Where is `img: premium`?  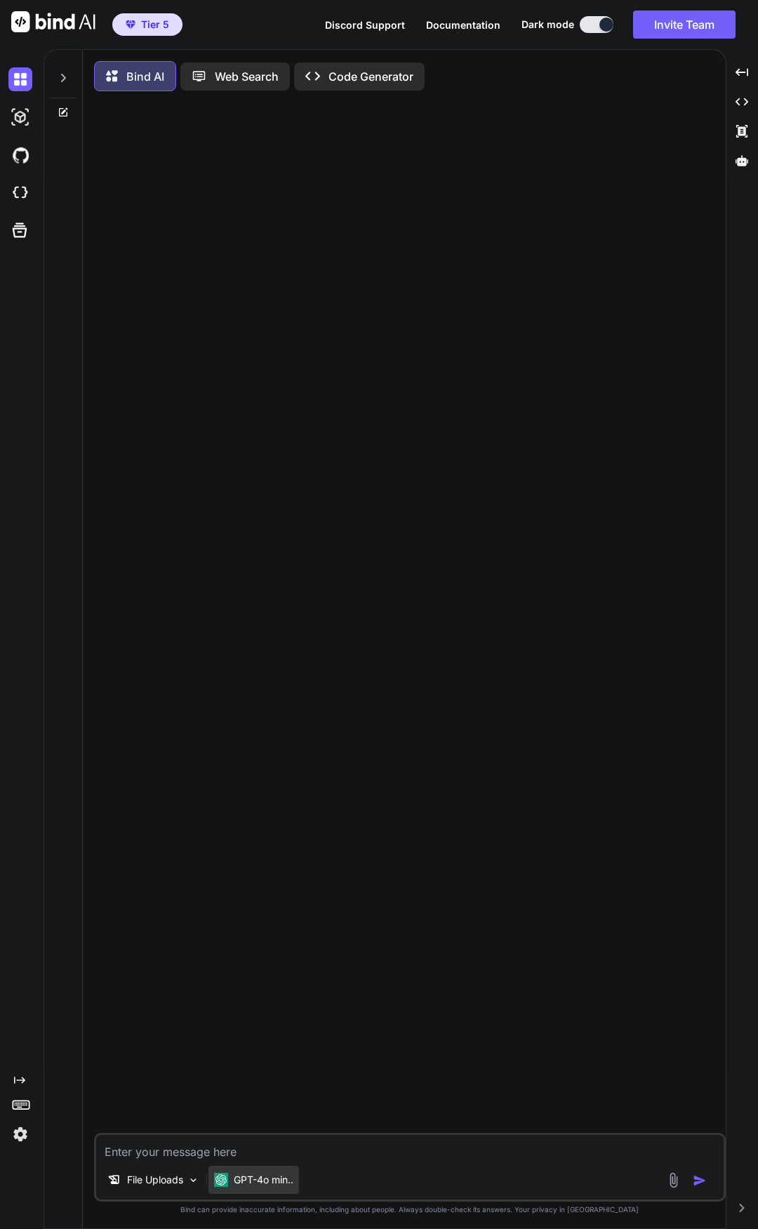 img: premium is located at coordinates (131, 25).